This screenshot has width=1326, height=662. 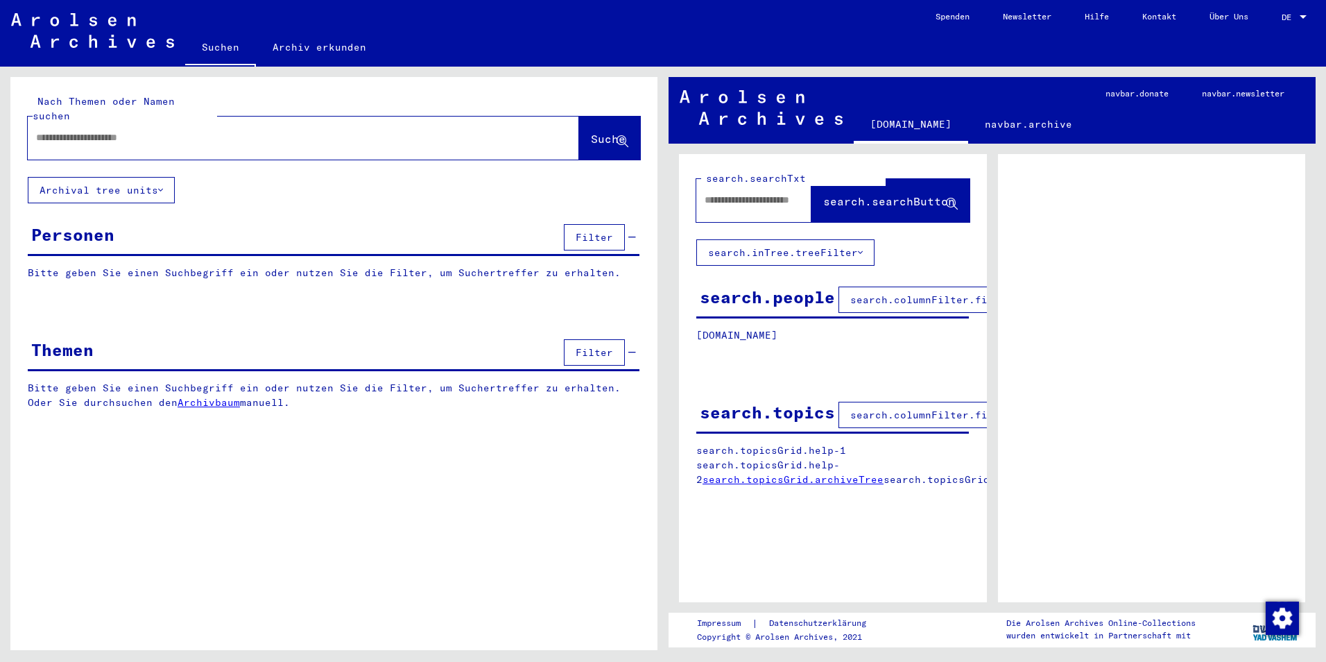 What do you see at coordinates (820, 623) in the screenshot?
I see `a: Datenschutzerklärung` at bounding box center [820, 623].